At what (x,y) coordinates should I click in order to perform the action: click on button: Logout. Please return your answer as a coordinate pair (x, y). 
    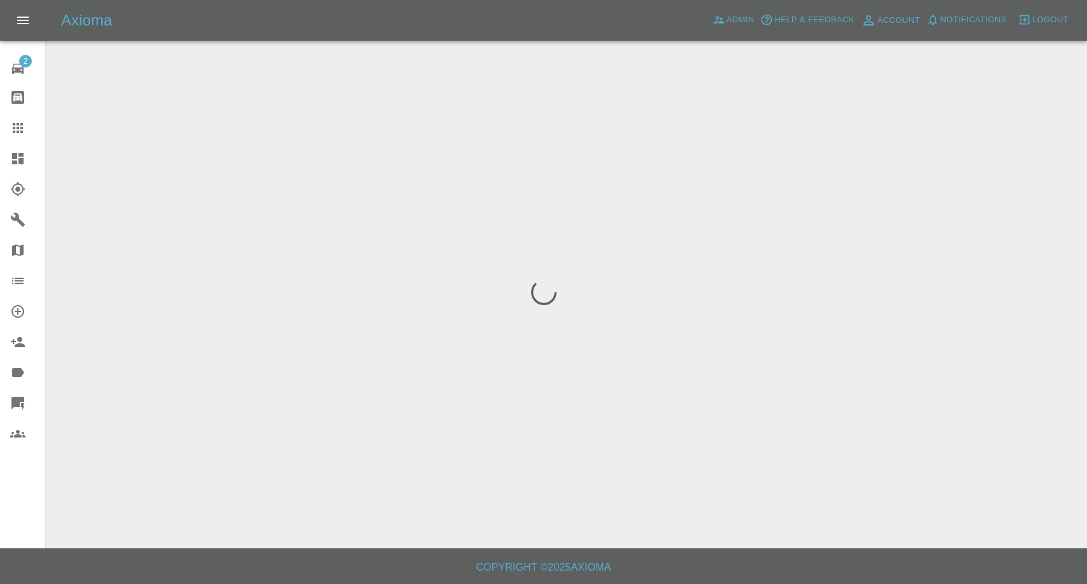
    Looking at the image, I should click on (1043, 20).